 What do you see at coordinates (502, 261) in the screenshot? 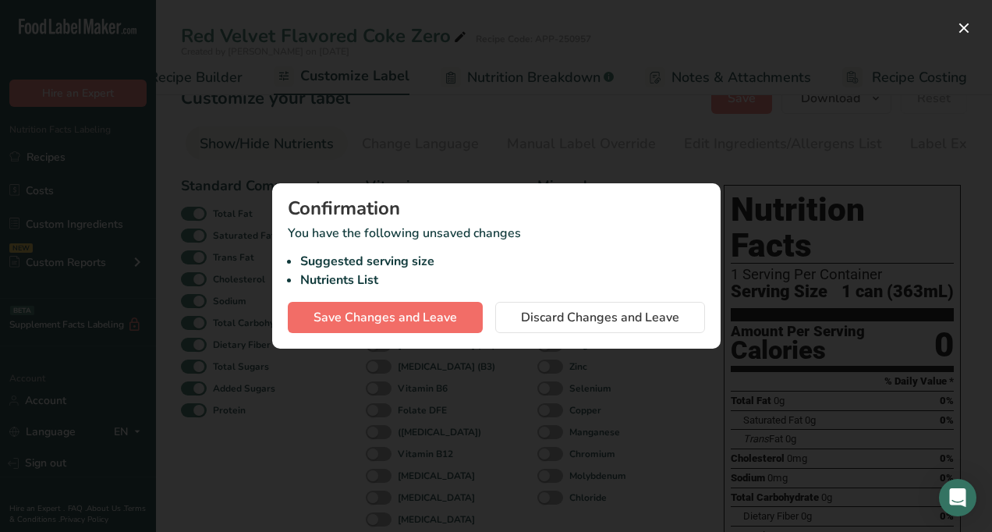
I see `li: Suggested serving size` at bounding box center [502, 261].